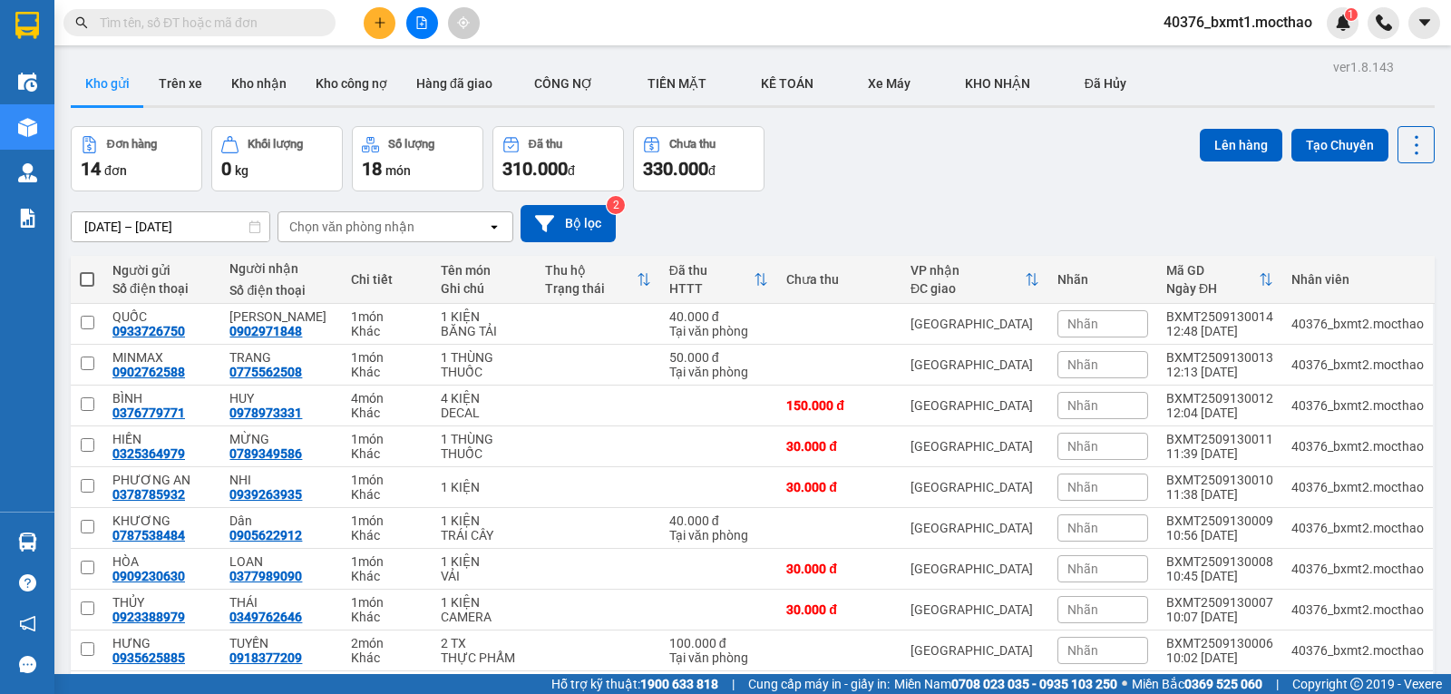 Image resolution: width=1451 pixels, height=694 pixels. I want to click on div: Người nhận, so click(280, 268).